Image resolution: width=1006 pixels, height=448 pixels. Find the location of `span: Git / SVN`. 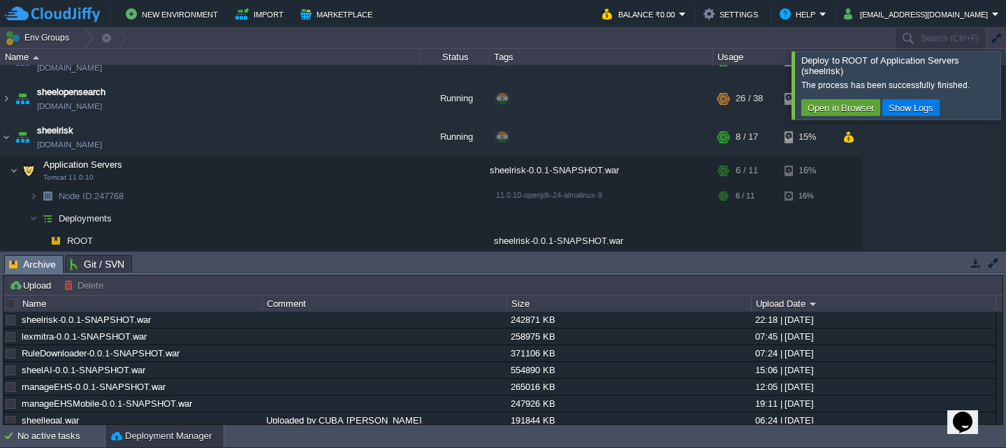

span: Git / SVN is located at coordinates (97, 264).